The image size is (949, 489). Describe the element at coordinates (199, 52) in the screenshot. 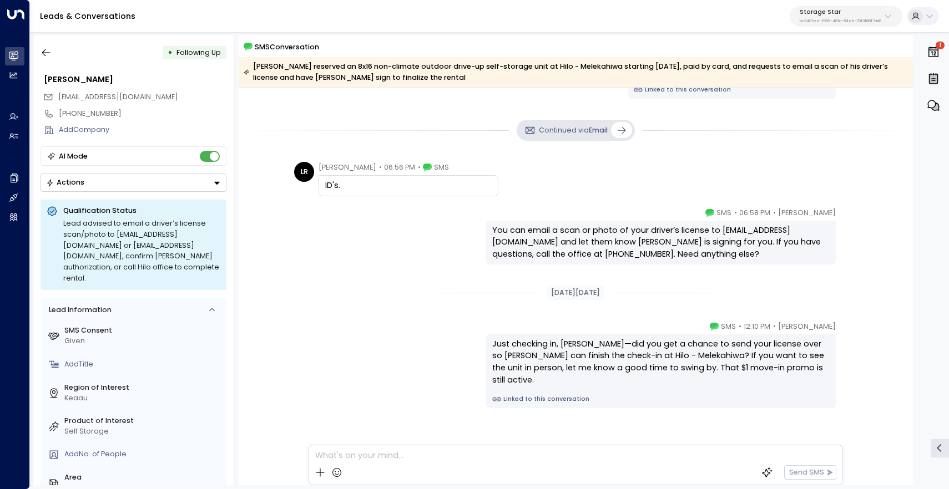

I see `span: Following Up` at that location.